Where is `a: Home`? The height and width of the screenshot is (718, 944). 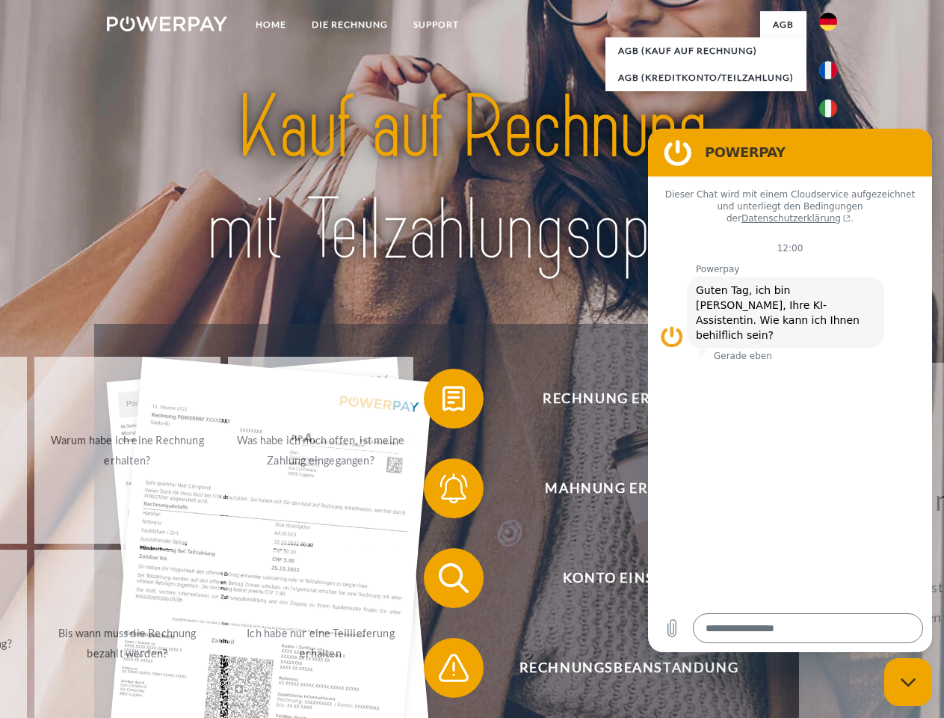 a: Home is located at coordinates (271, 25).